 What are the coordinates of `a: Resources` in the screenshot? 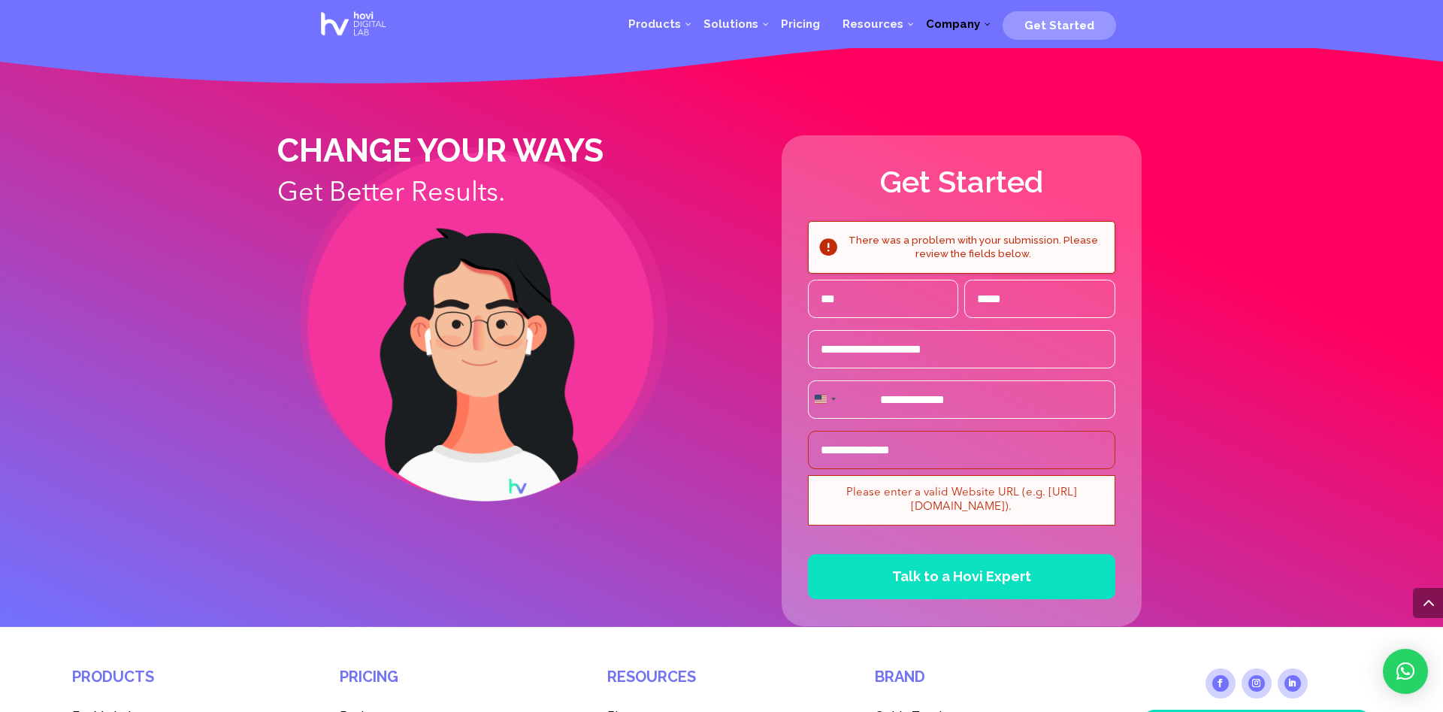 It's located at (872, 24).